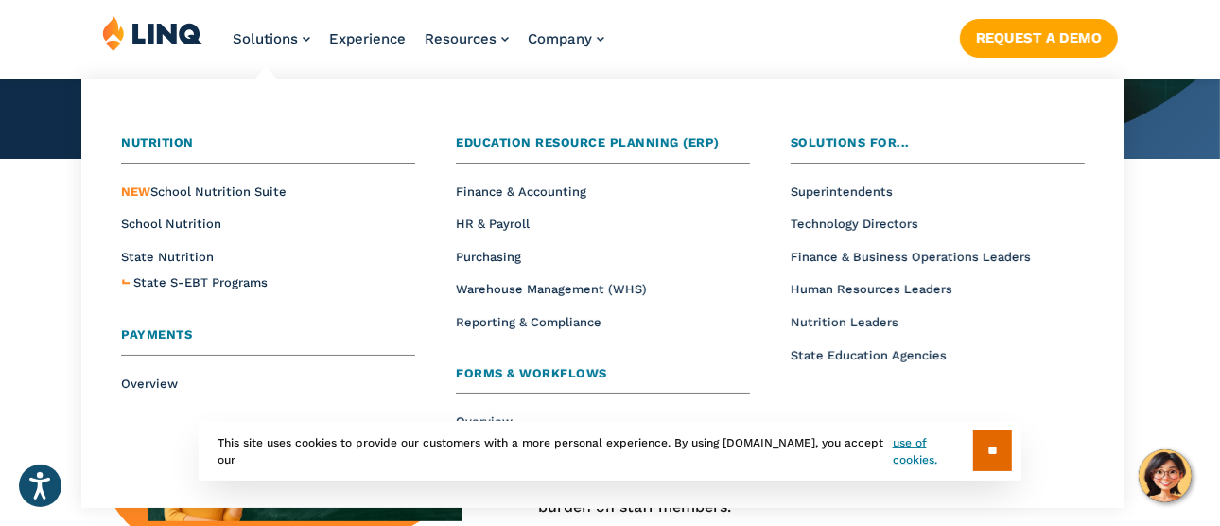  What do you see at coordinates (529, 322) in the screenshot?
I see `a: Reporting & Compliance` at bounding box center [529, 322].